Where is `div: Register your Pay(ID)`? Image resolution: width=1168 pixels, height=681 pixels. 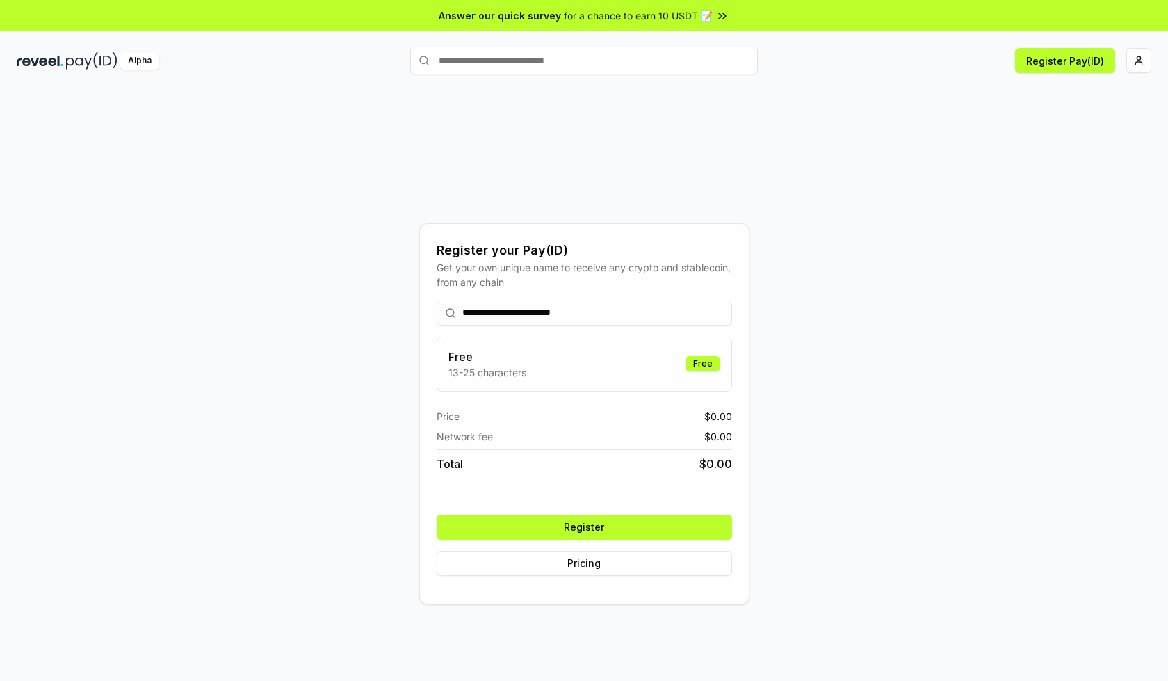
div: Register your Pay(ID) is located at coordinates (584, 250).